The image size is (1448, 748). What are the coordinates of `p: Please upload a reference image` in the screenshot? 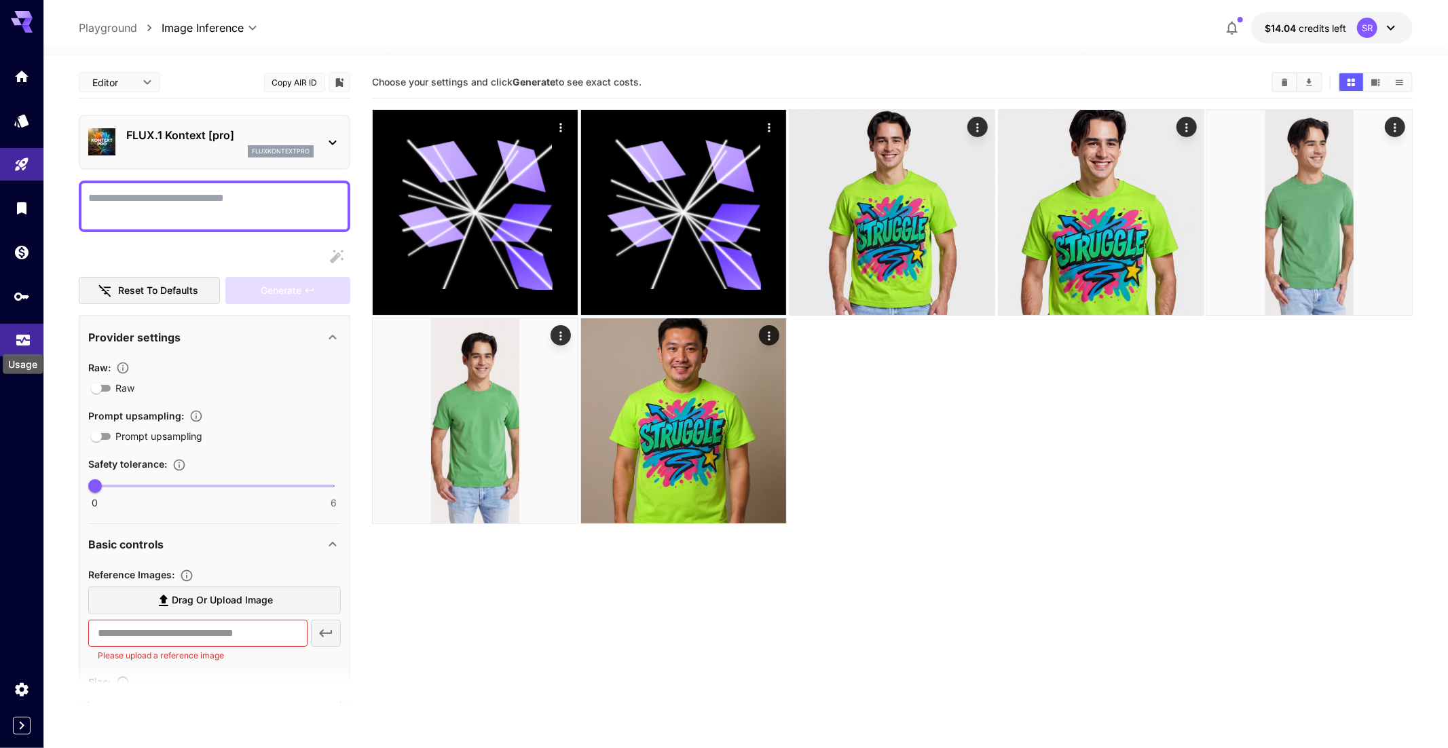 It's located at (197, 656).